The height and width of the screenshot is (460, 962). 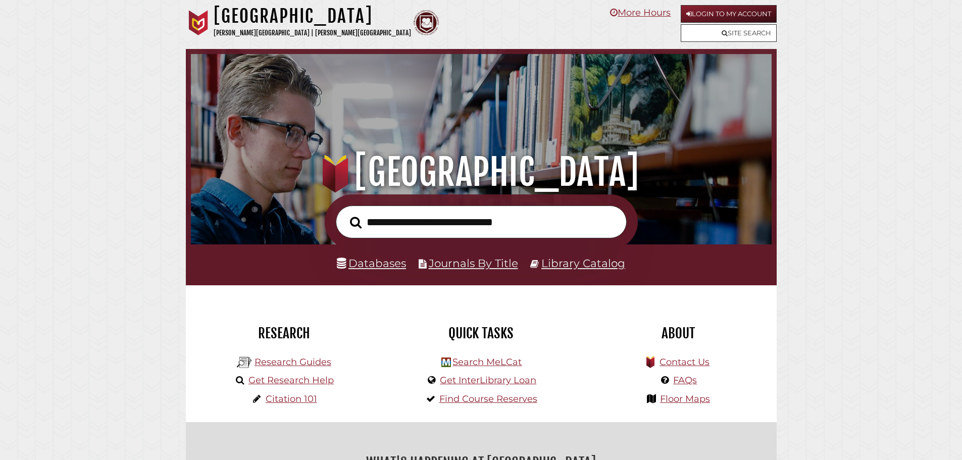 What do you see at coordinates (640, 13) in the screenshot?
I see `a: More Hours` at bounding box center [640, 13].